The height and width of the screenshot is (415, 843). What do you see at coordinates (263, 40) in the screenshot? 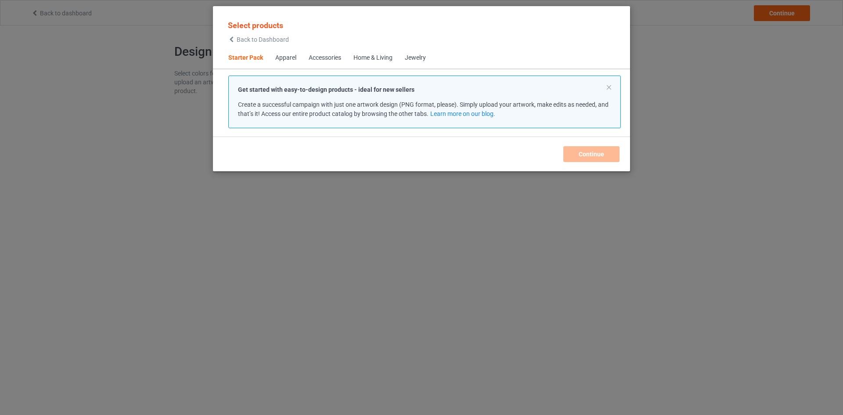
I see `span: Back to Dashboard` at bounding box center [263, 40].